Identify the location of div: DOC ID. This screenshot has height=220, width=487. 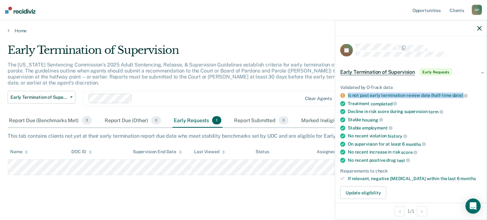
(81, 152).